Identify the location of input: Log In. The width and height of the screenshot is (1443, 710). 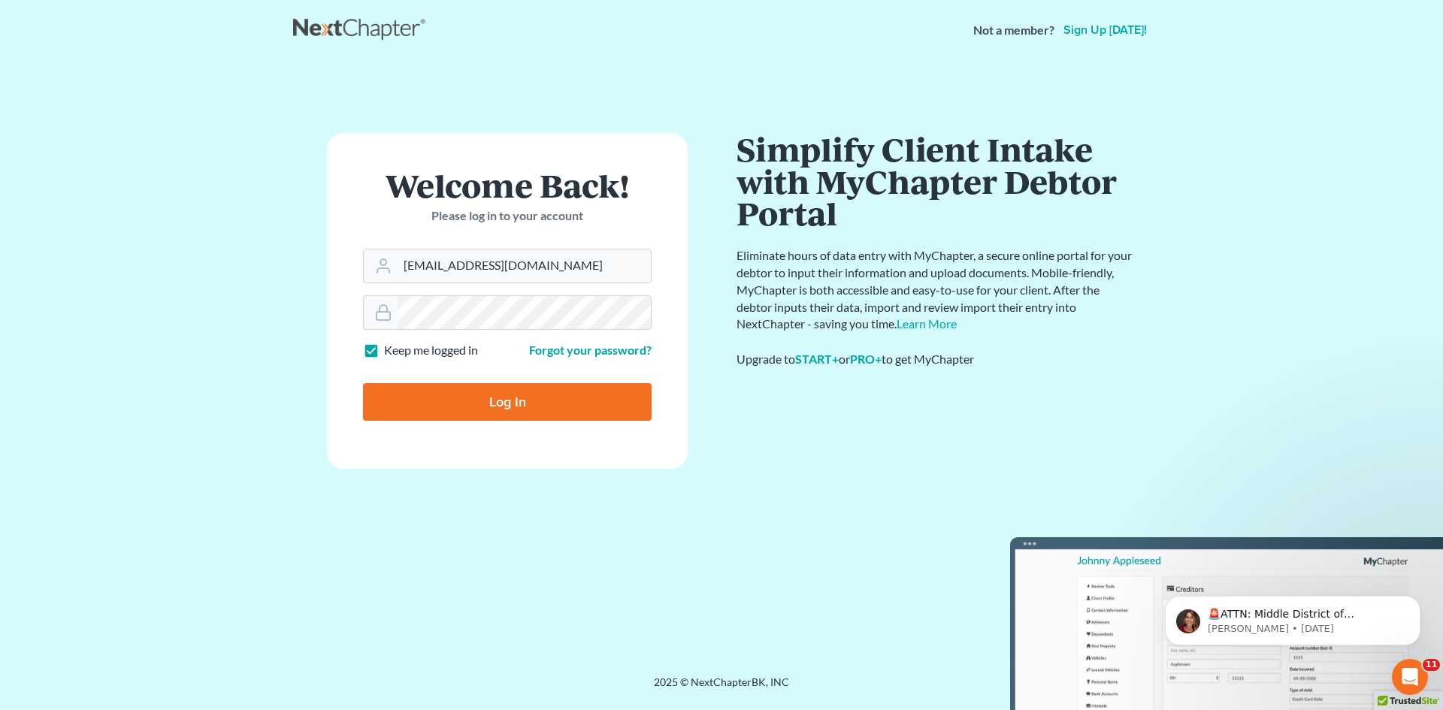
(507, 402).